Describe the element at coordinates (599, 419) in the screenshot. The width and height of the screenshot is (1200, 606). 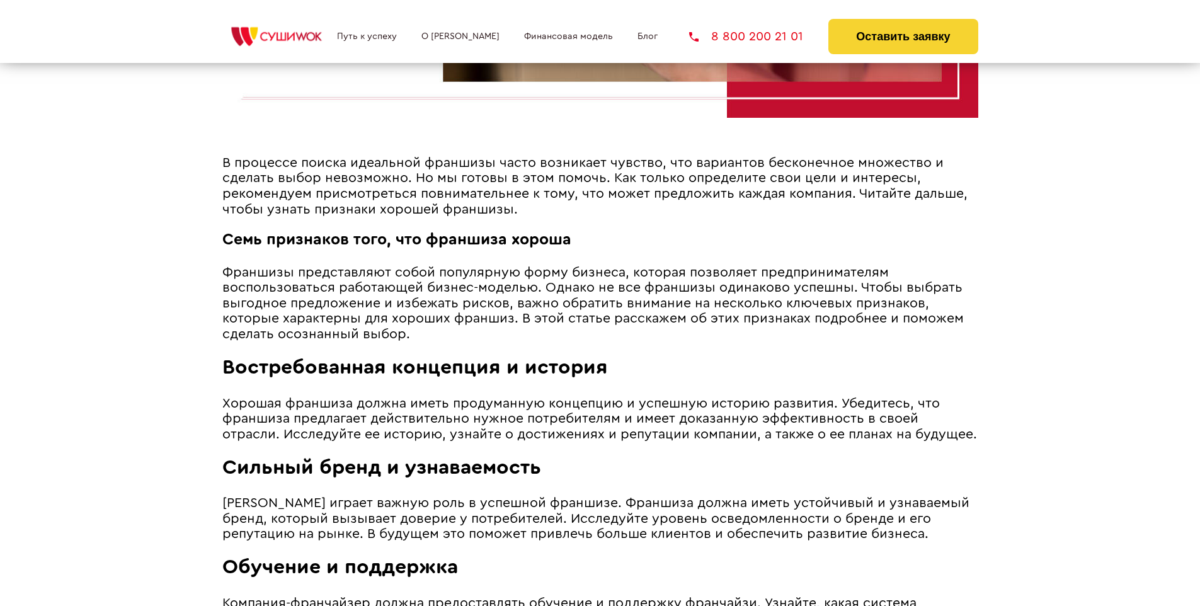
I see `span: Хорошая франшиза должна иметь продуманную концепцию и успешную историю развития. Убедитесь, что ф...` at that location.